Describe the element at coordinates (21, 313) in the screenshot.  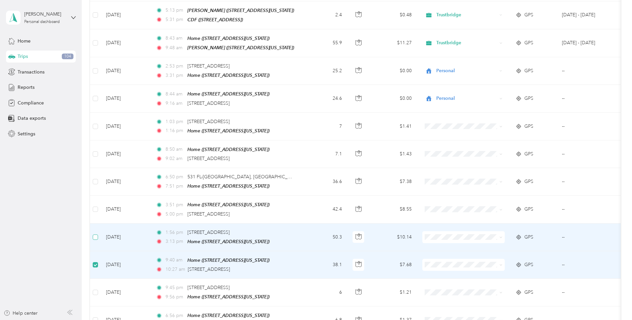
I see `div: Help center` at that location.